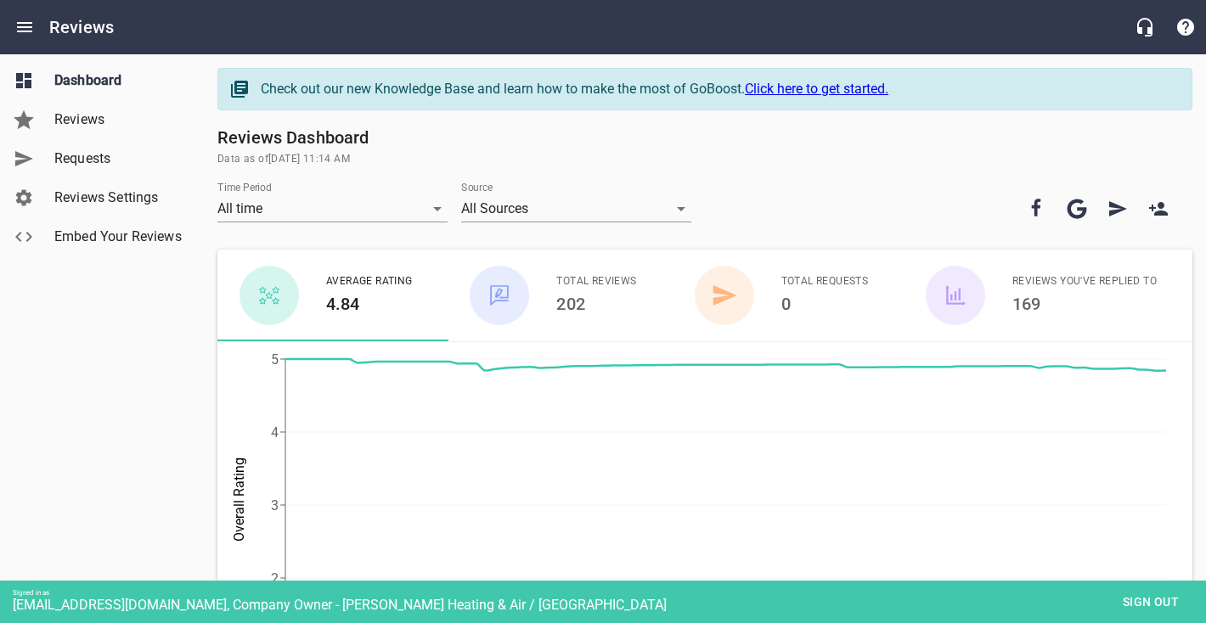  What do you see at coordinates (274, 432) in the screenshot?
I see `tspan: 4` at bounding box center [274, 432].